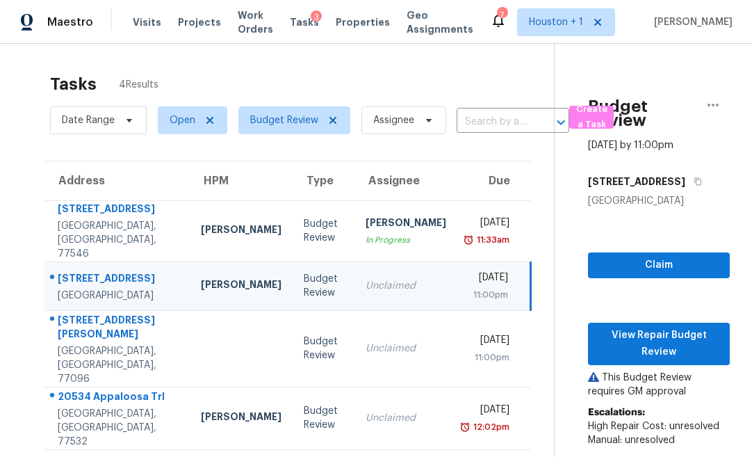 This screenshot has width=752, height=457. What do you see at coordinates (138, 85) in the screenshot?
I see `span: 4 Results` at bounding box center [138, 85].